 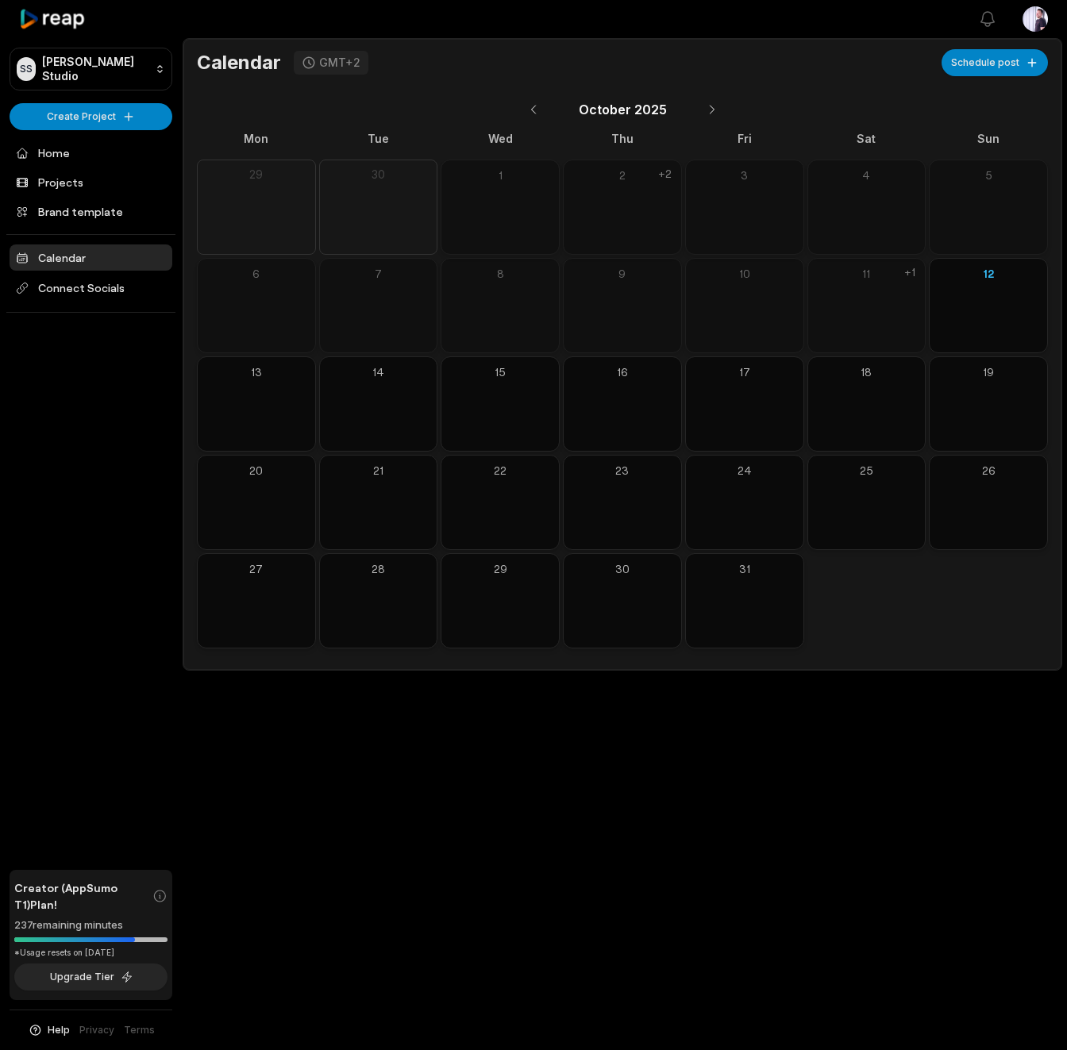 What do you see at coordinates (995, 63) in the screenshot?
I see `button: Schedule post` at bounding box center [995, 63].